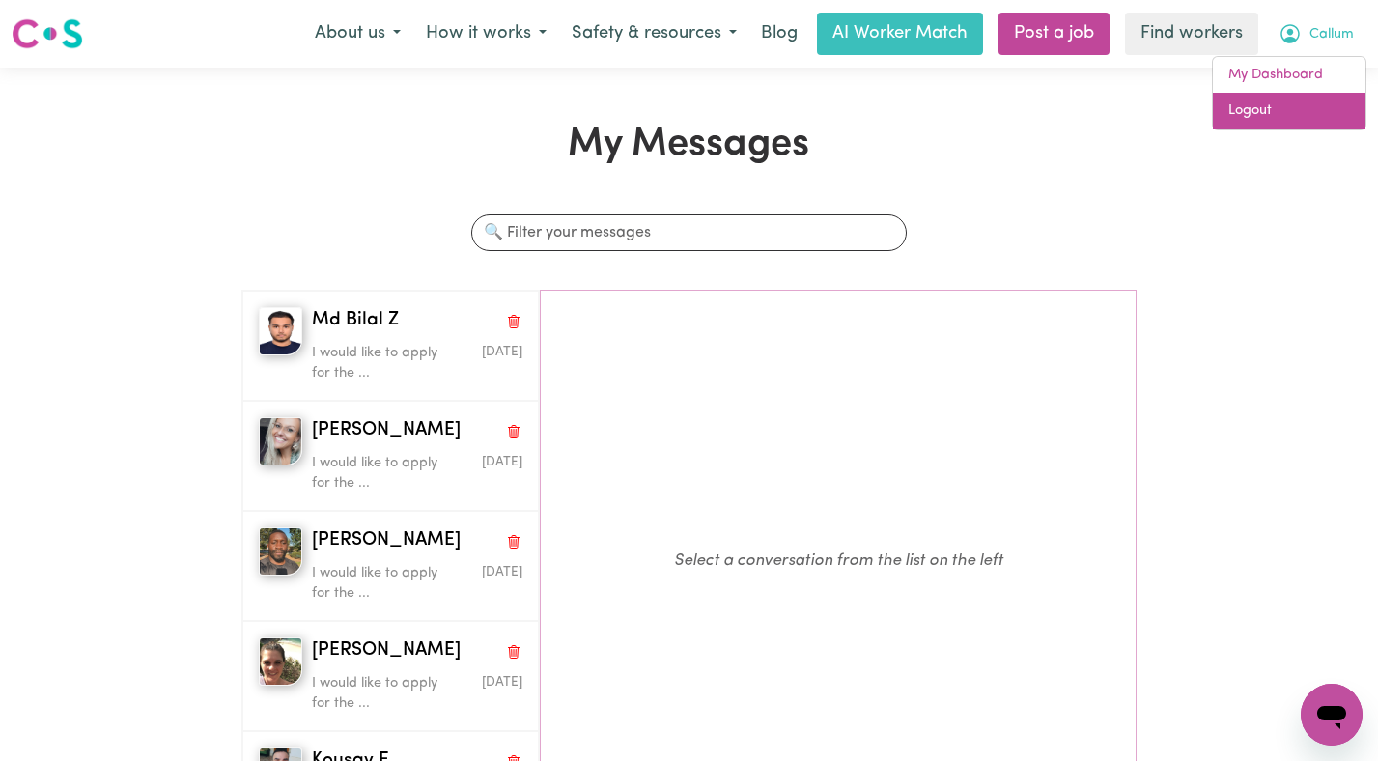 The height and width of the screenshot is (761, 1378). I want to click on img: Julia B, so click(281, 441).